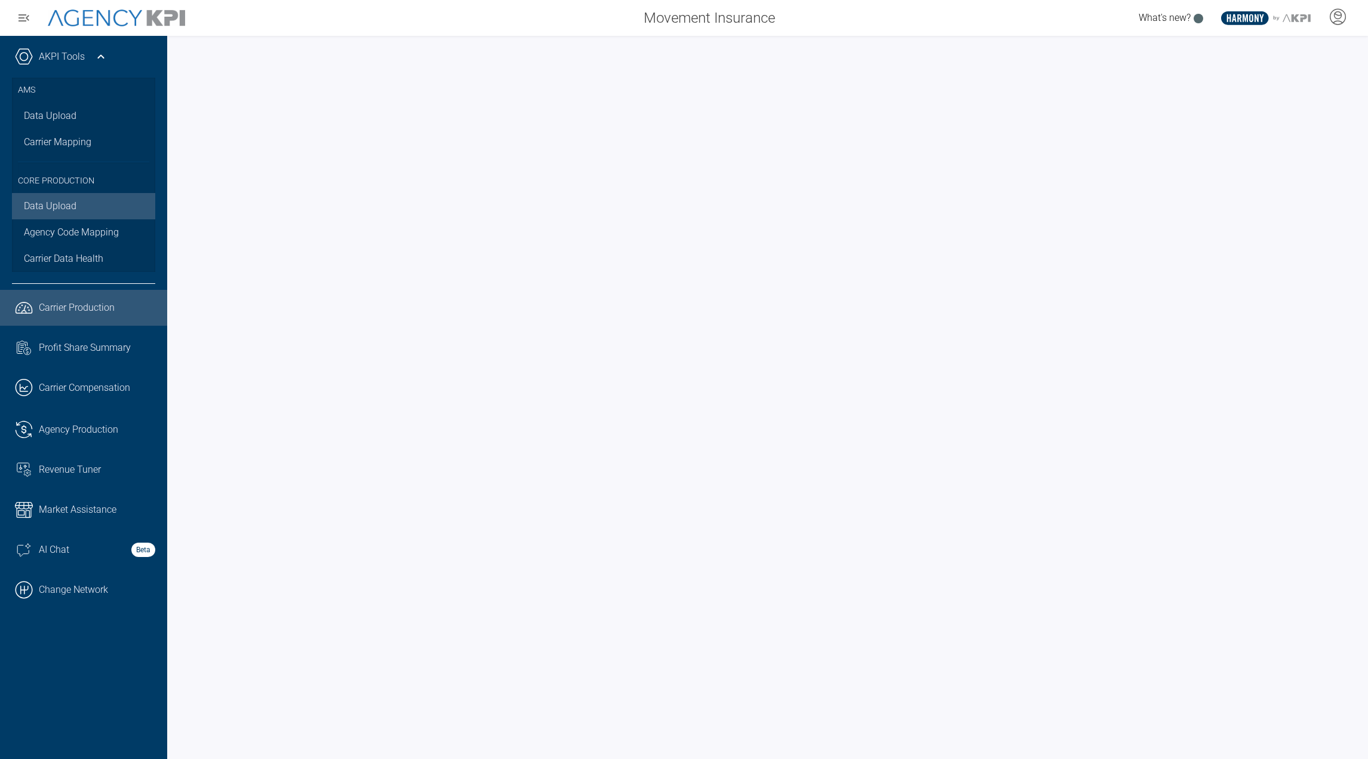 The height and width of the screenshot is (759, 1368). What do you see at coordinates (710, 18) in the screenshot?
I see `span: Movement Insurance` at bounding box center [710, 18].